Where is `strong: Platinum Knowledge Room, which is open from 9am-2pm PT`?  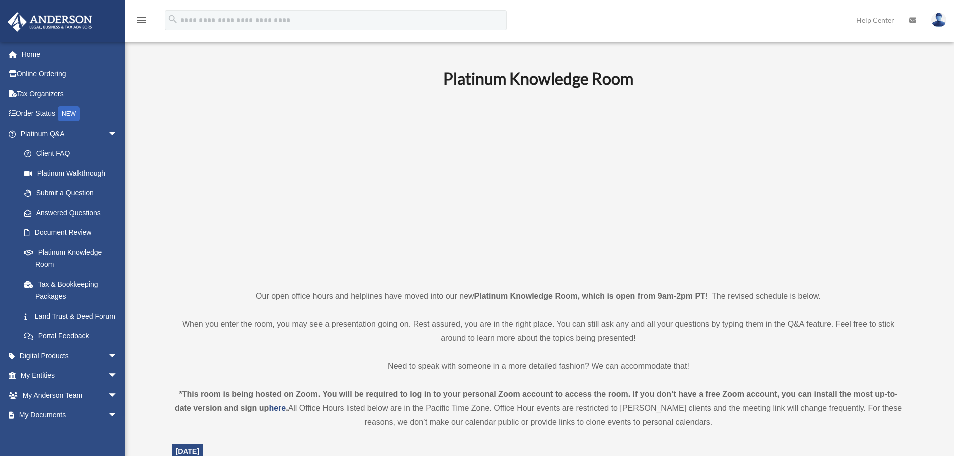
strong: Platinum Knowledge Room, which is open from 9am-2pm PT is located at coordinates (589, 296).